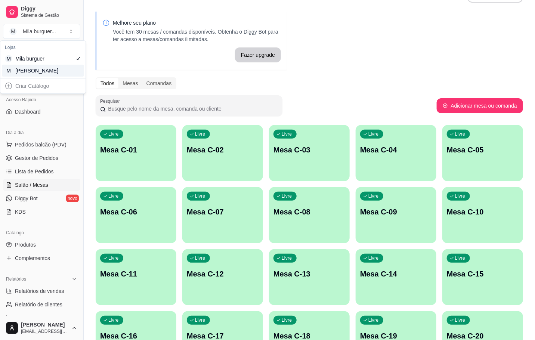 This screenshot has height=340, width=535. I want to click on p: Mesa C-01, so click(136, 150).